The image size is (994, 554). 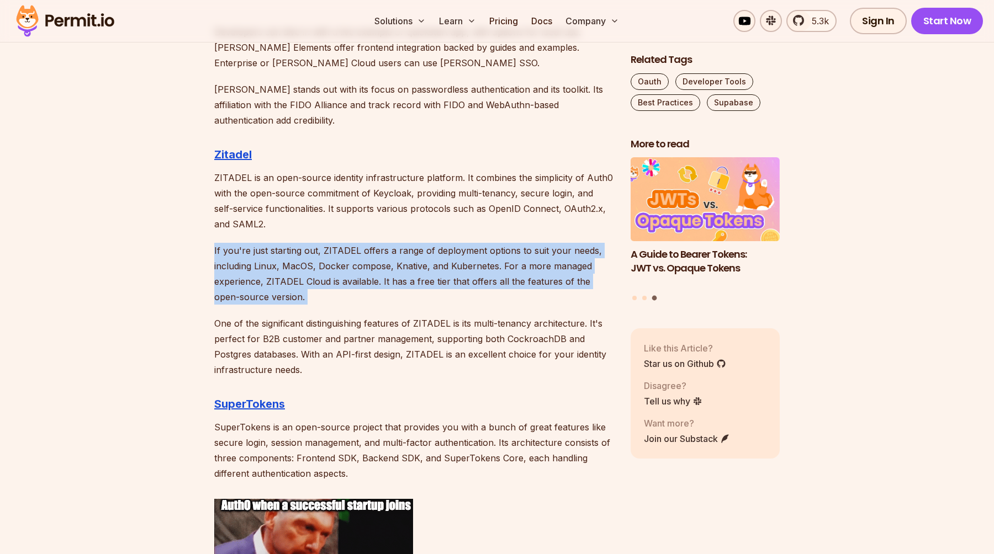 I want to click on a: 5.3k, so click(x=811, y=21).